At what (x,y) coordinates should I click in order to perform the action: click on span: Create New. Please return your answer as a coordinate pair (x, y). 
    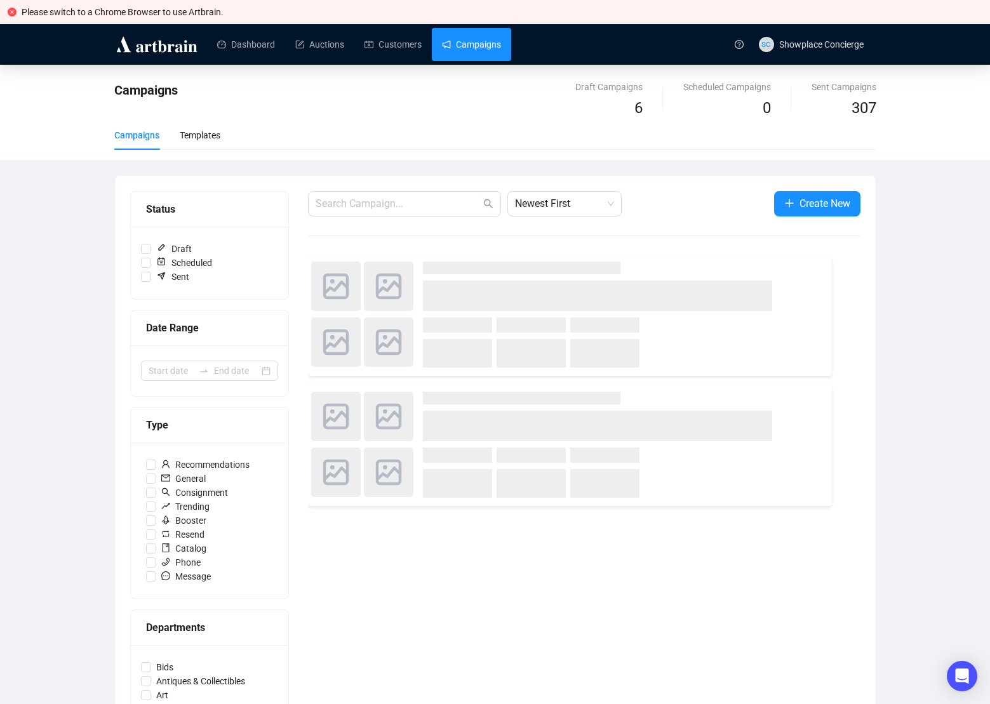
    Looking at the image, I should click on (825, 203).